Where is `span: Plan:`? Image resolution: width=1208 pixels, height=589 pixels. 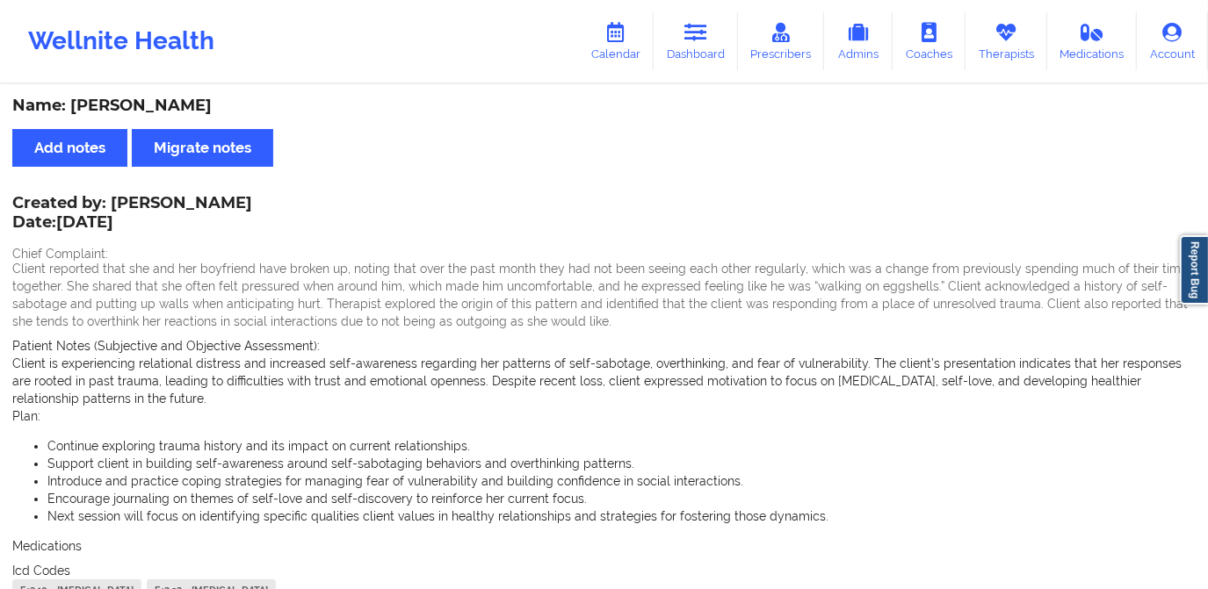
span: Plan: is located at coordinates (26, 416).